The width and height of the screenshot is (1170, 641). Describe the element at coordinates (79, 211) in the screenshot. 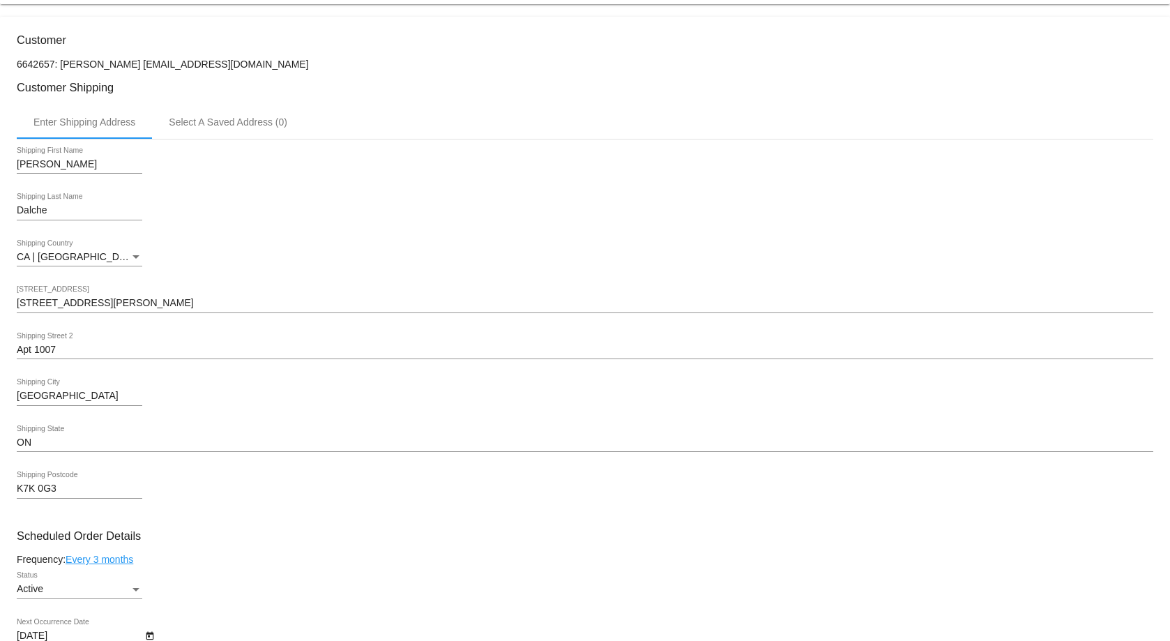

I see `input: Shipping Last Name` at that location.